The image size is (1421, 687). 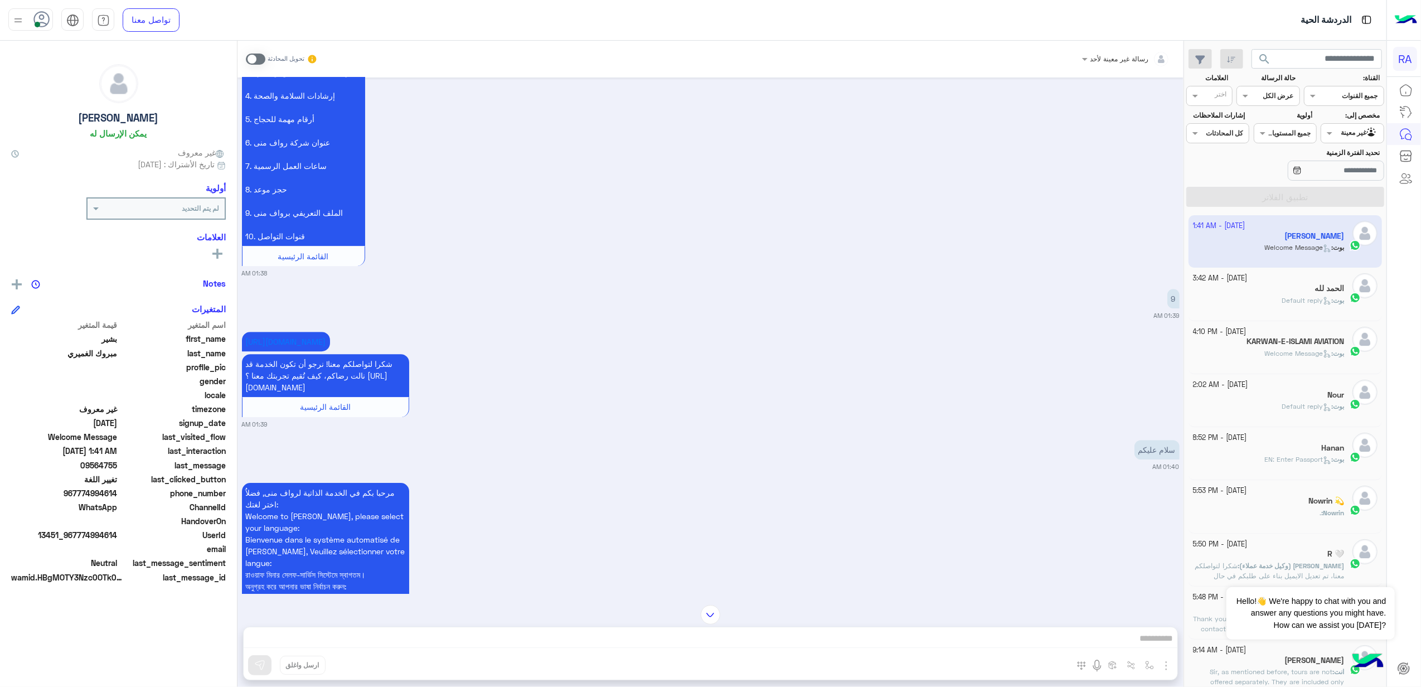 What do you see at coordinates (1336, 554) in the screenshot?
I see `h5: R 🤍` at bounding box center [1336, 554].